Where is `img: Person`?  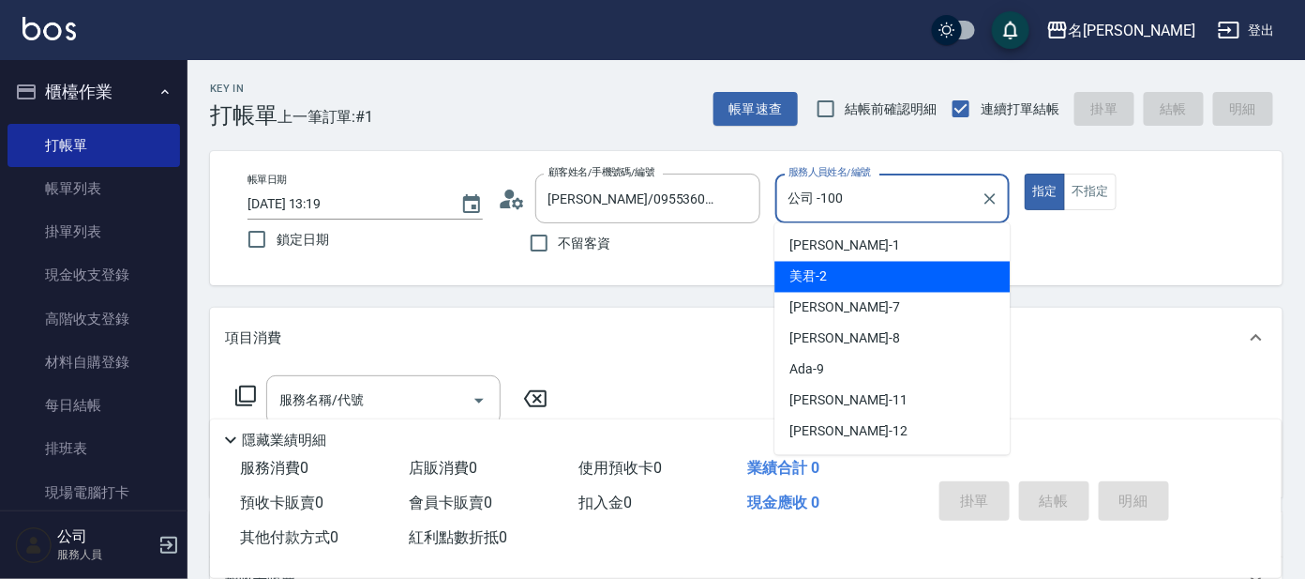 img: Person is located at coordinates (34, 545).